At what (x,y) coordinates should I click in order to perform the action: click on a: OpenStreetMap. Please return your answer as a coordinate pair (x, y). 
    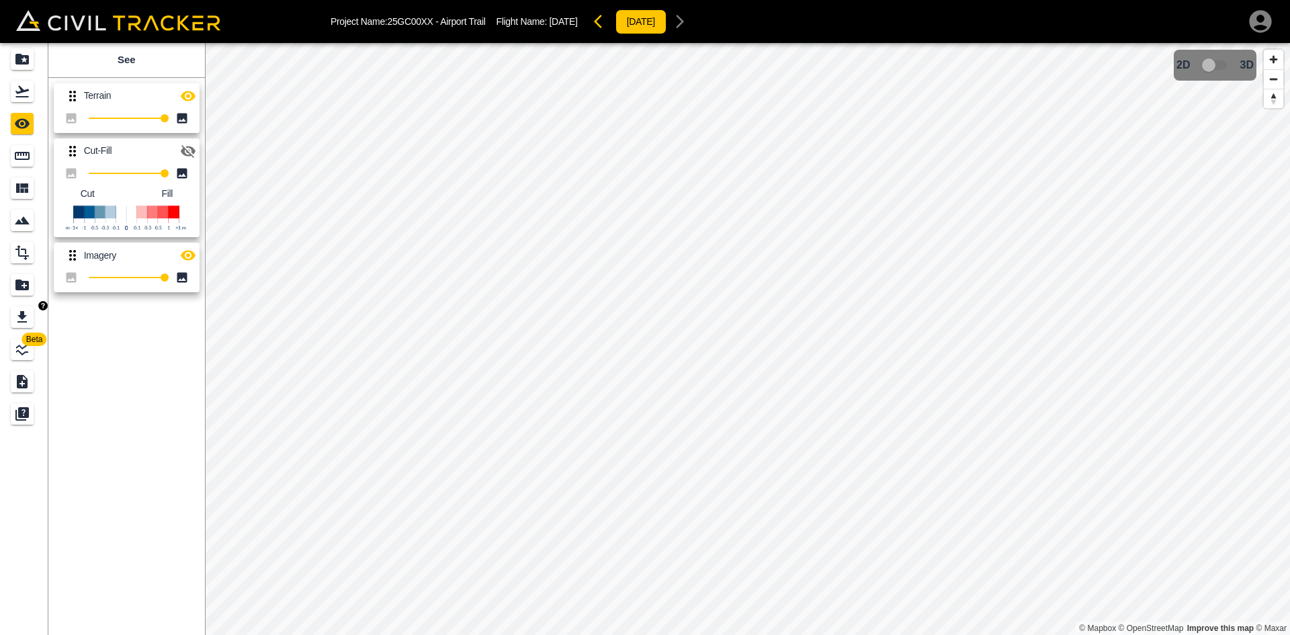
    Looking at the image, I should click on (1151, 628).